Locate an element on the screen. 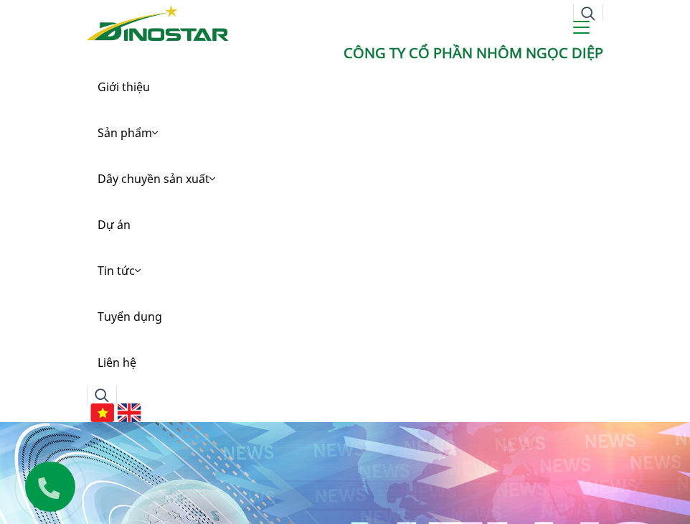  a: Tin tức is located at coordinates (345, 270).